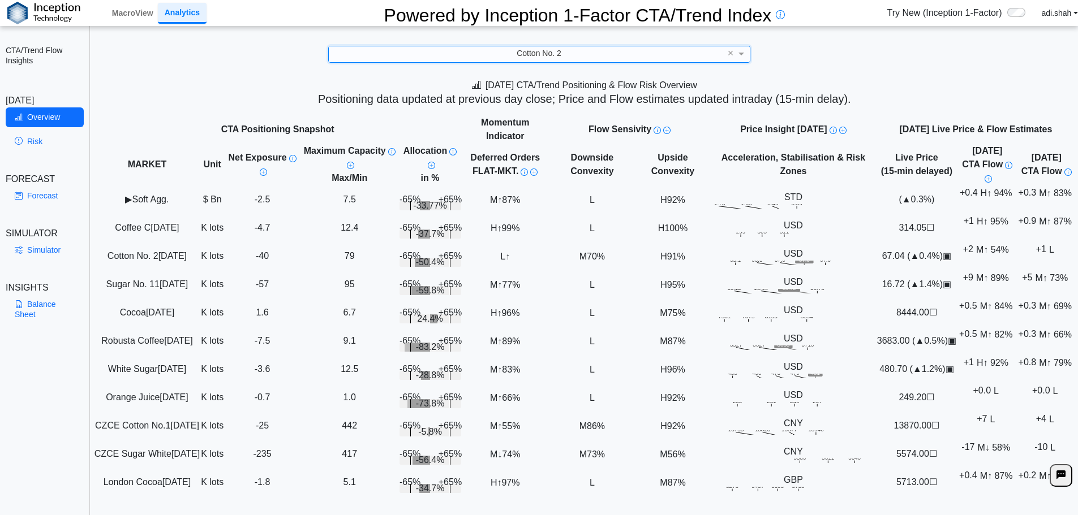 Image resolution: width=1078 pixels, height=515 pixels. I want to click on span: ↑ 89%, so click(996, 277).